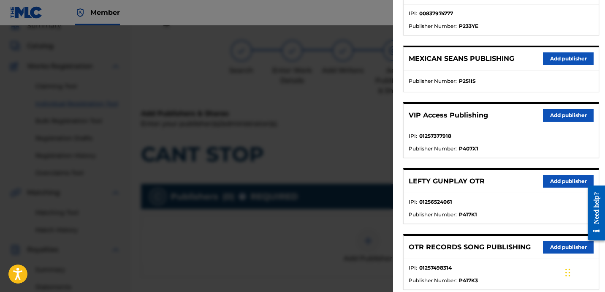 The width and height of the screenshot is (605, 292). I want to click on strong: P417K1, so click(468, 214).